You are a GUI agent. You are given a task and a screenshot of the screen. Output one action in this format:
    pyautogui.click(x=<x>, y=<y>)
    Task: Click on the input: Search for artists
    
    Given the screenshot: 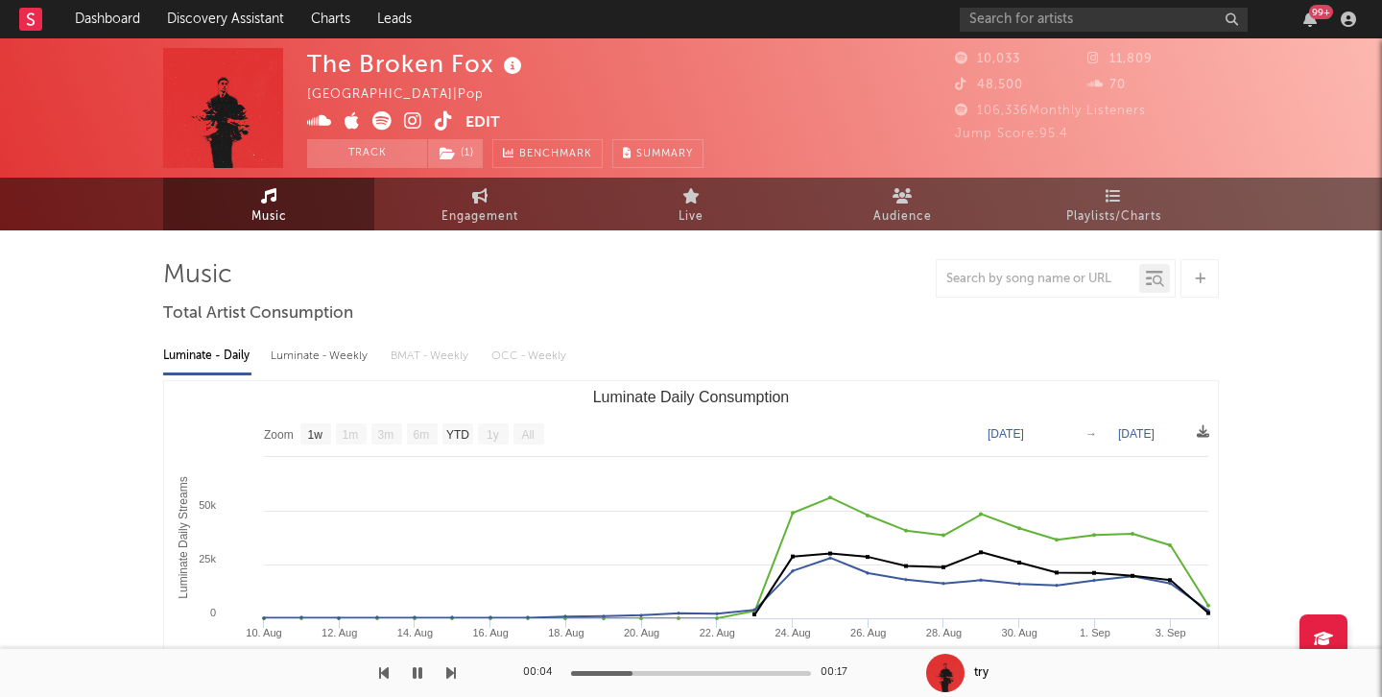 What is the action you would take?
    pyautogui.click(x=1104, y=19)
    